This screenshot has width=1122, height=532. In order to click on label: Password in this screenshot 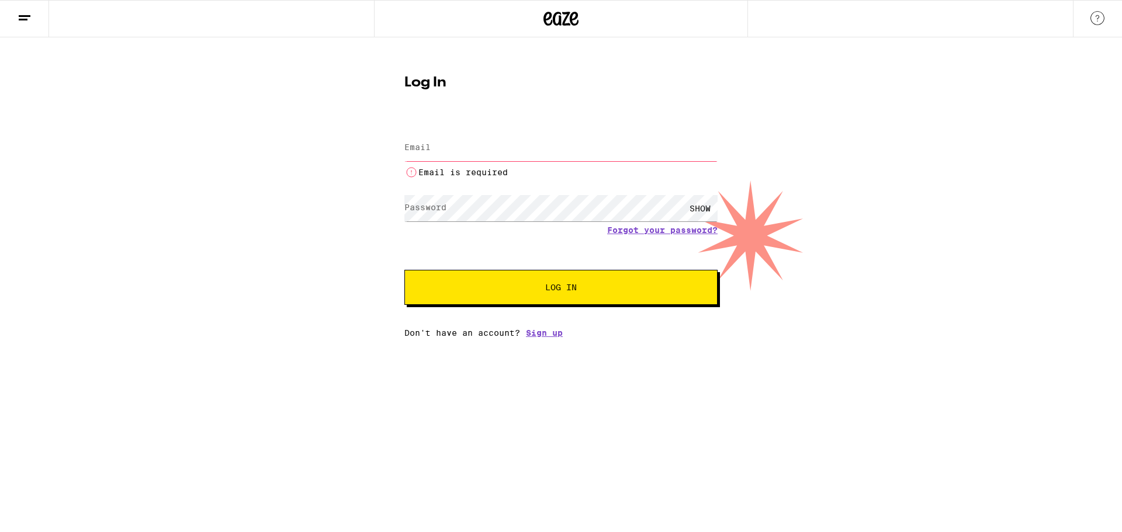, I will do `click(426, 207)`.